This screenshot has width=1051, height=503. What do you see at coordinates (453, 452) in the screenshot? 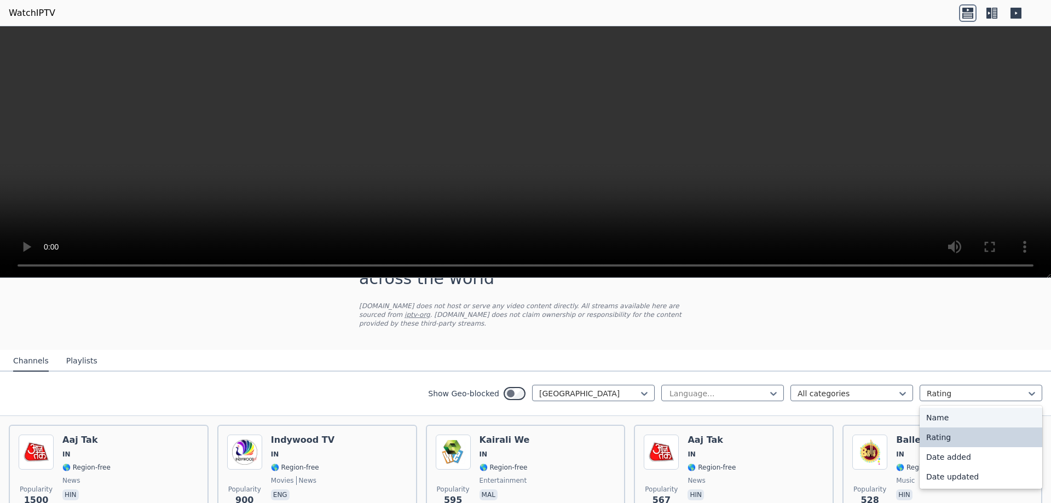
I see `img: Kairali We` at bounding box center [453, 452].